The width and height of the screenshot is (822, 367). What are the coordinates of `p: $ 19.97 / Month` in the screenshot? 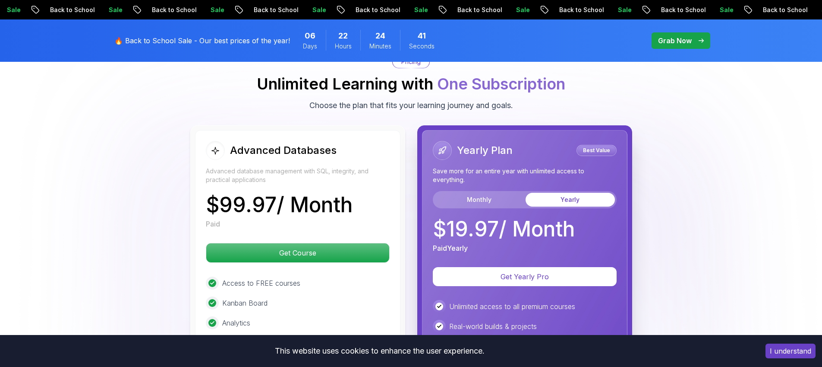 It's located at (504, 229).